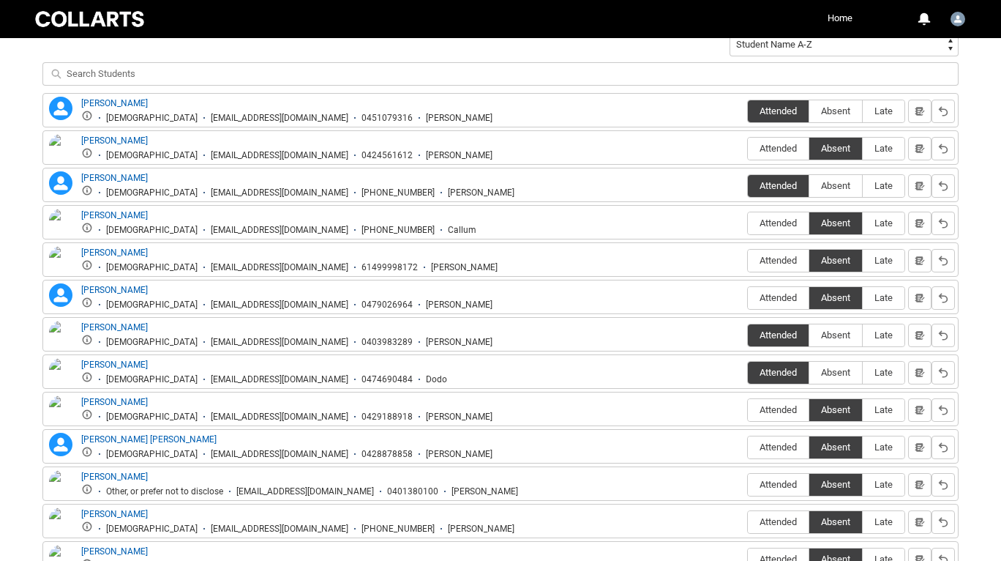 The width and height of the screenshot is (1001, 561). What do you see at coordinates (61, 523) in the screenshot?
I see `img: Shaun Russell` at bounding box center [61, 523].